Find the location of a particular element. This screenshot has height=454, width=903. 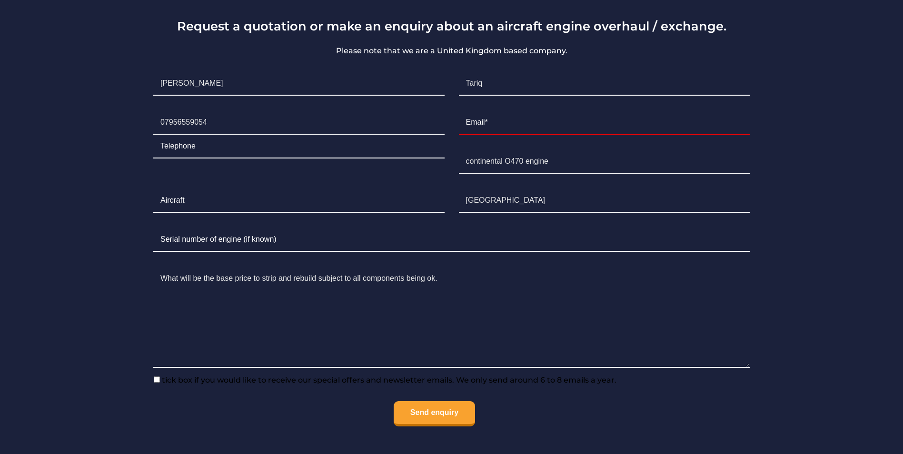

input: Aircraft is located at coordinates (299, 201).